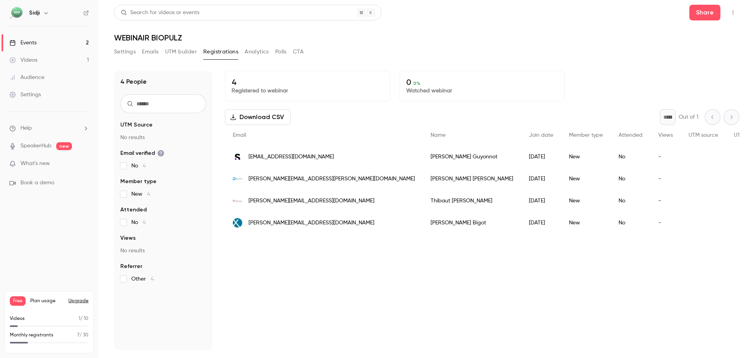  I want to click on button: Polls, so click(281, 52).